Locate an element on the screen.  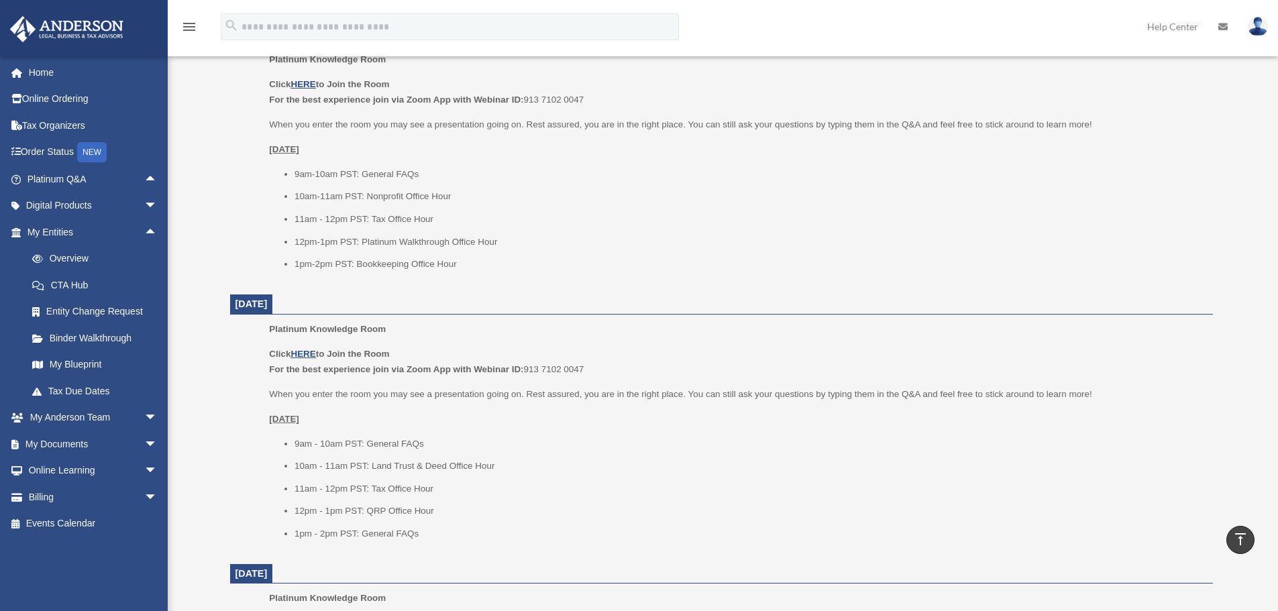
li: 12pm - 1pm PST: QRP Office Hour is located at coordinates (749, 511).